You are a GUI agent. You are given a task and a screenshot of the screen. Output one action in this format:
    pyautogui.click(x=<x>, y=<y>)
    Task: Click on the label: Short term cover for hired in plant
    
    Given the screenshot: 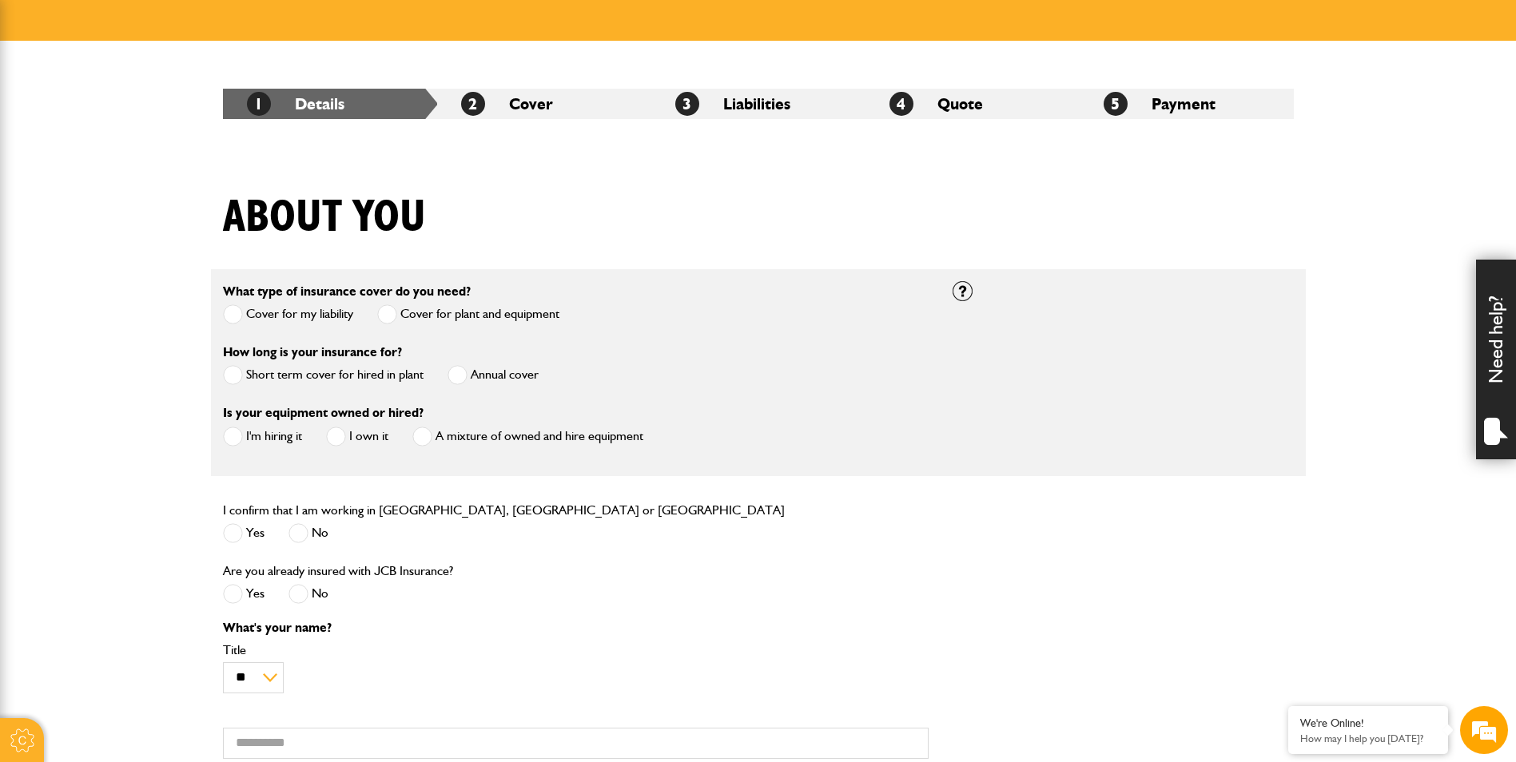 What is the action you would take?
    pyautogui.click(x=323, y=375)
    